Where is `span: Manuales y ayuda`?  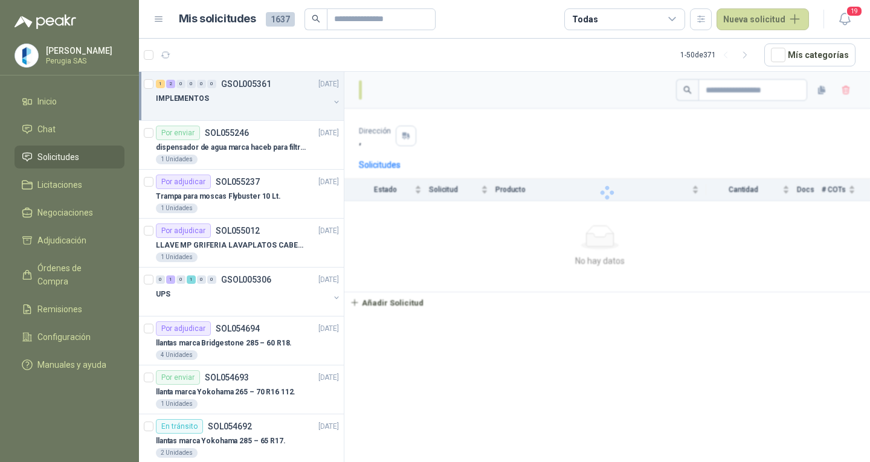 span: Manuales y ayuda is located at coordinates (72, 365).